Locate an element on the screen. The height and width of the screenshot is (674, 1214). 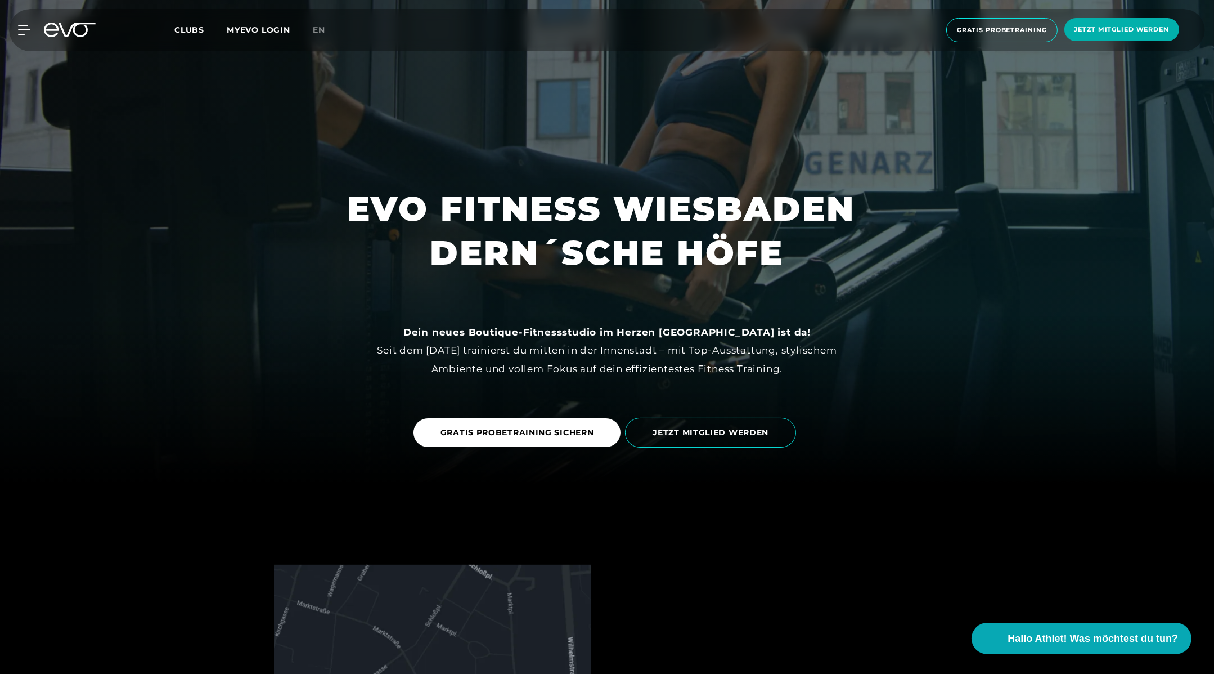
a: Gratis Probetraining is located at coordinates (1002, 30).